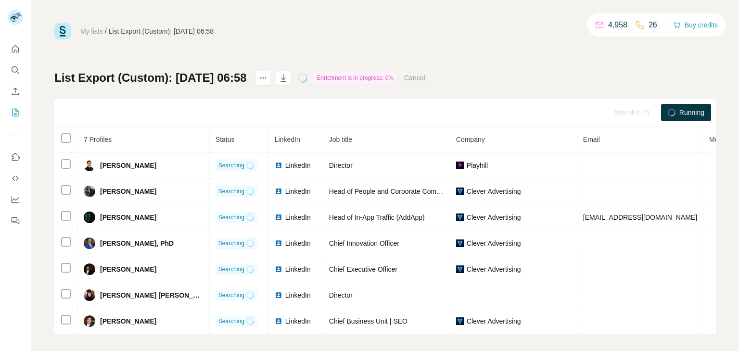 This screenshot has height=351, width=739. I want to click on span: Head of In-App Traffic (AddApp), so click(377, 217).